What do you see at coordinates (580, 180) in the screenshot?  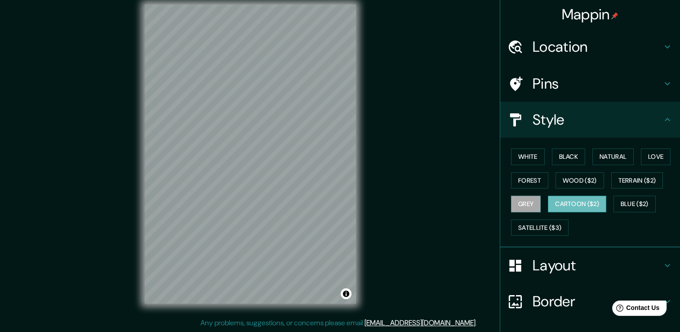 I see `button: Wood ($2)` at bounding box center [580, 180].